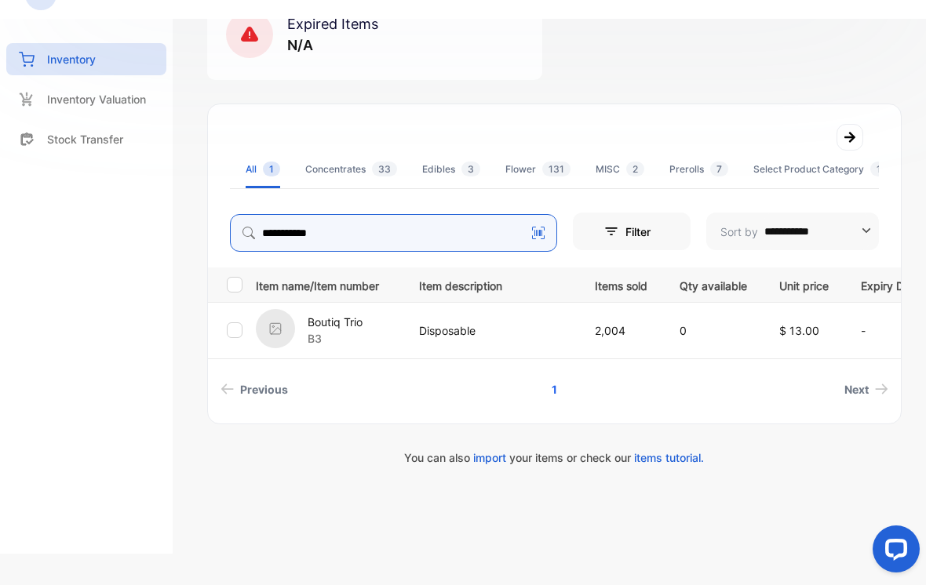 The image size is (926, 585). Describe the element at coordinates (866, 389) in the screenshot. I see `a: Next page` at that location.